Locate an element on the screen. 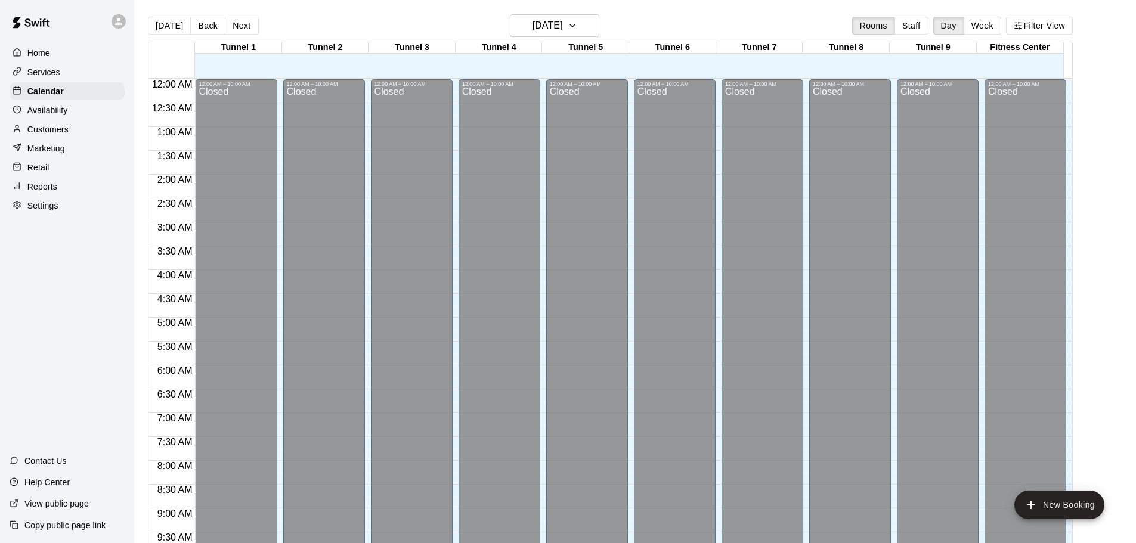 Image resolution: width=1136 pixels, height=543 pixels. button: add is located at coordinates (1059, 505).